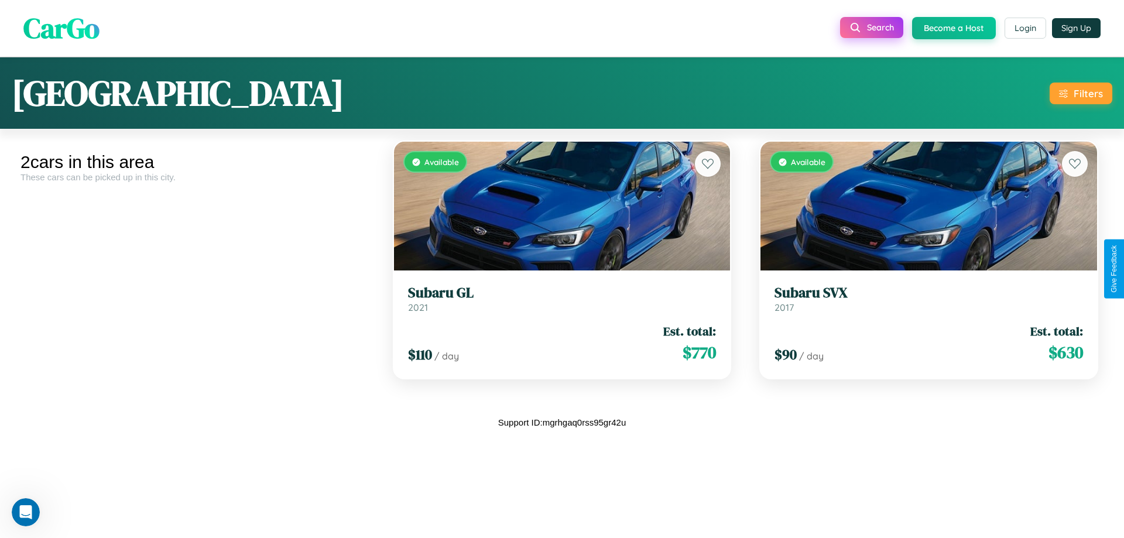 This screenshot has height=538, width=1124. Describe the element at coordinates (929, 293) in the screenshot. I see `h3: Subaru SVX` at that location.